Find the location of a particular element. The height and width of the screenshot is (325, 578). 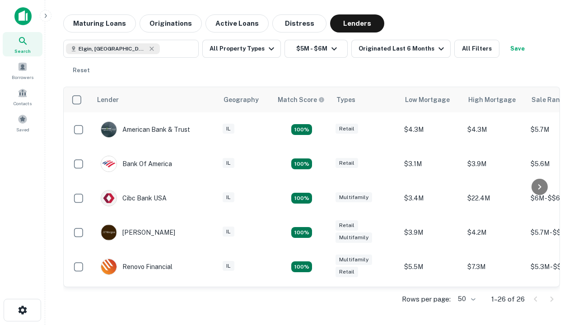

td: $4.2M is located at coordinates (494, 232).